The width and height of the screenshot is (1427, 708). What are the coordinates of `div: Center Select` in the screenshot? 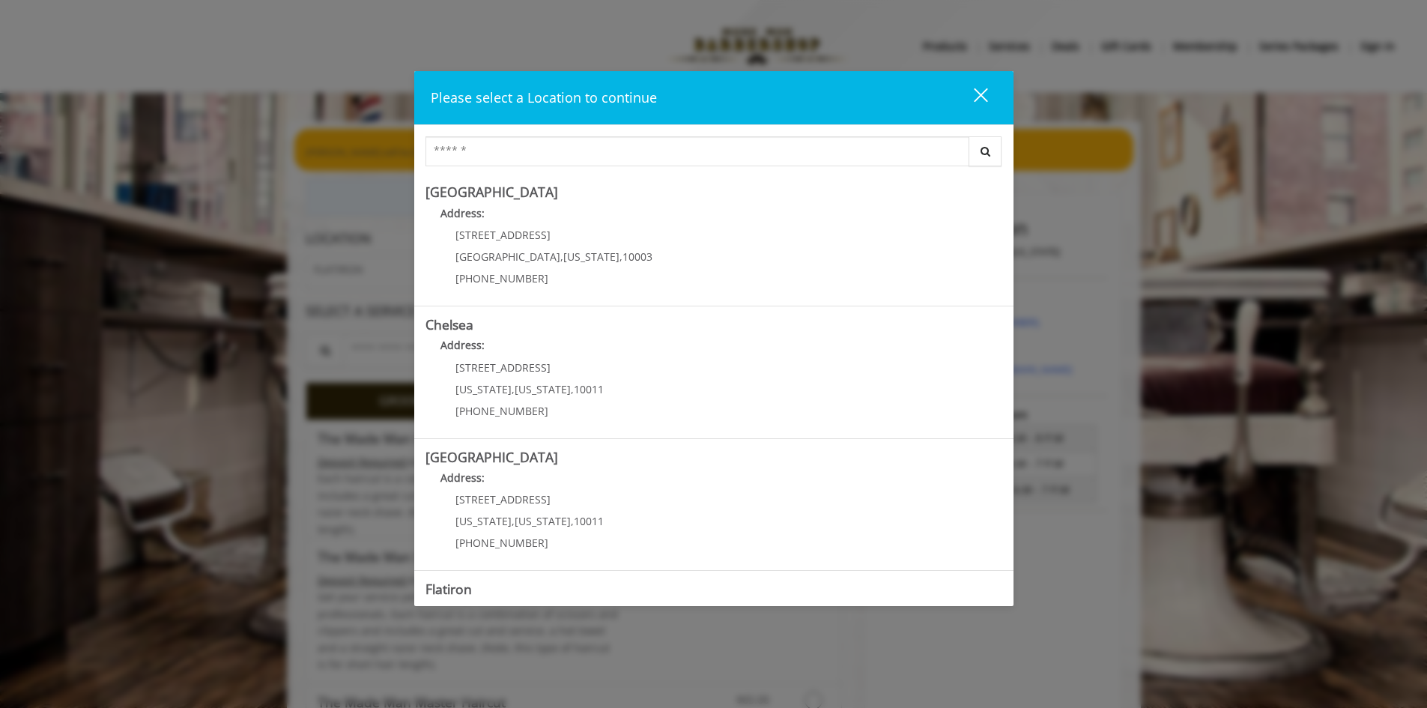 It's located at (714, 155).